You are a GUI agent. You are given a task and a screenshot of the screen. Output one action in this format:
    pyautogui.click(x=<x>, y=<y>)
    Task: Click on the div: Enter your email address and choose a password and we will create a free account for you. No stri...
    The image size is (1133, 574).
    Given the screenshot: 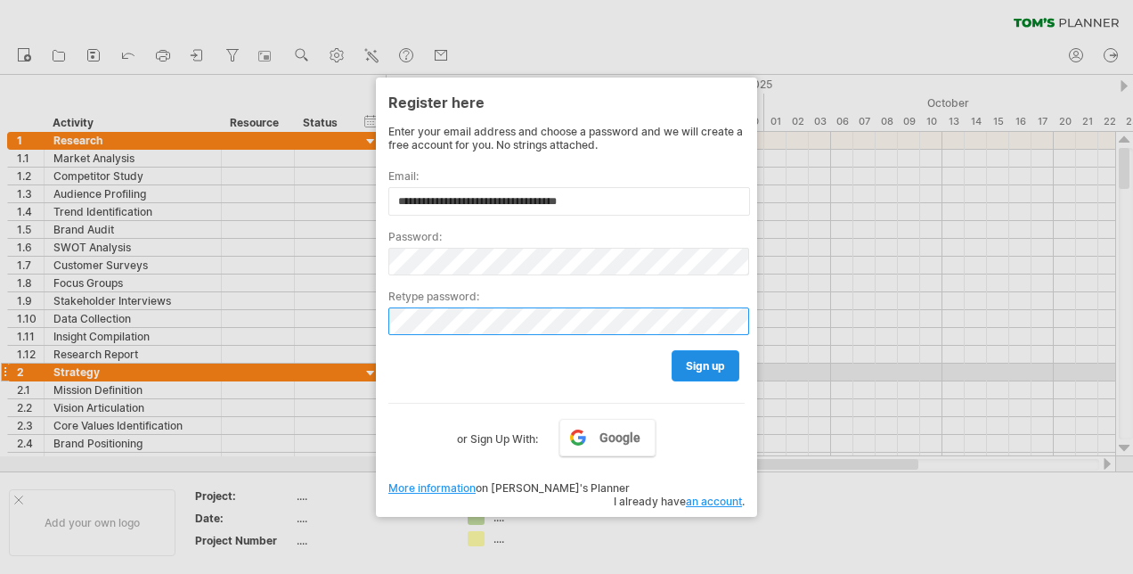 What is the action you would take?
    pyautogui.click(x=567, y=138)
    